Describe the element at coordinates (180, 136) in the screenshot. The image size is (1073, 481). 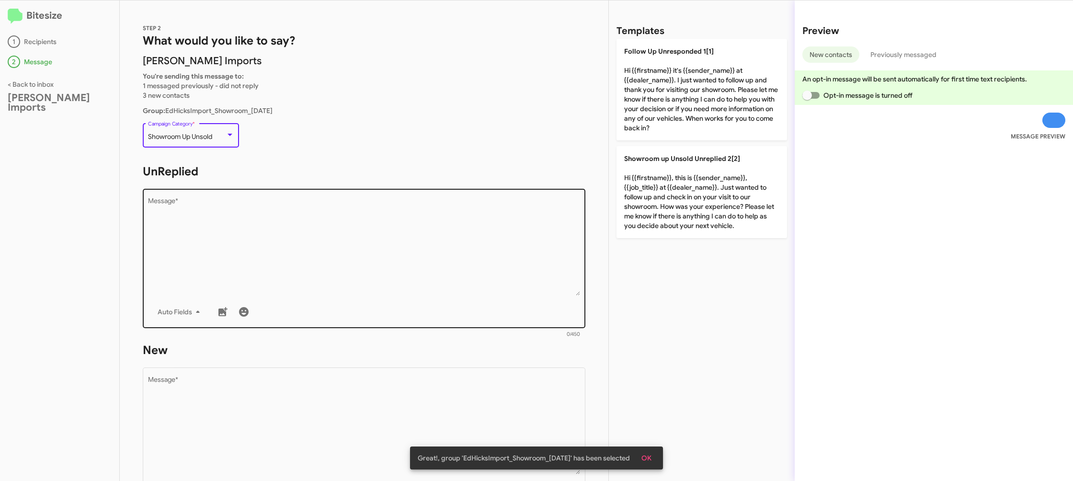
I see `span: Showroom Up Unsold` at that location.